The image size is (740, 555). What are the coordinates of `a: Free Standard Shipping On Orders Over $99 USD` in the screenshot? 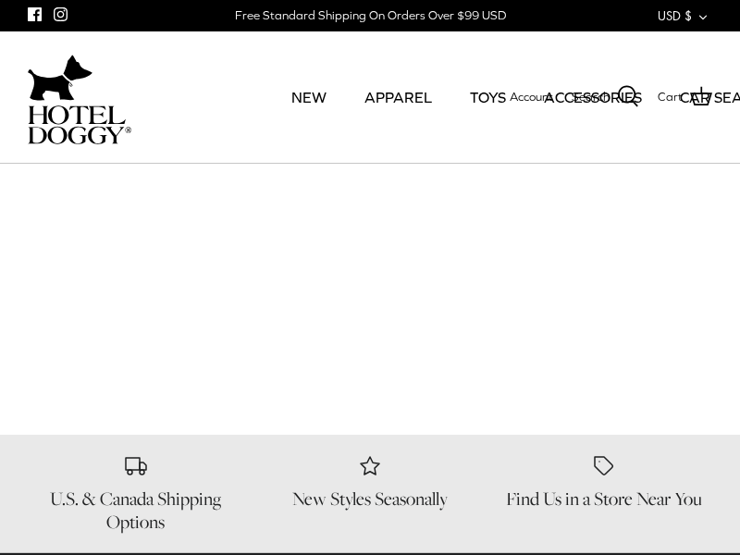 It's located at (370, 16).